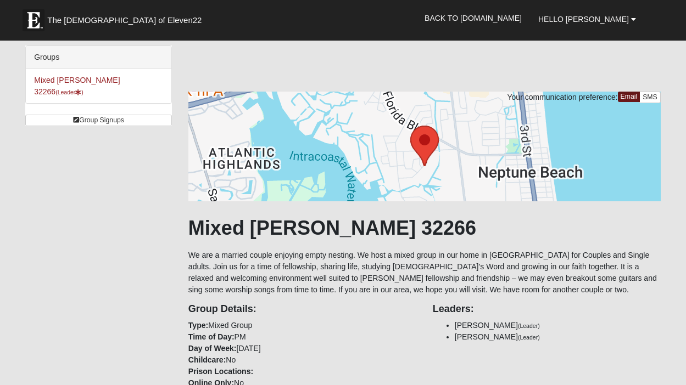 The image size is (686, 385). I want to click on strong: Time of Day:, so click(211, 337).